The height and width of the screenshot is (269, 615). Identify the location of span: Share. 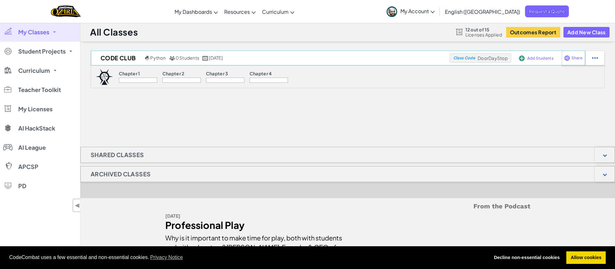
(577, 58).